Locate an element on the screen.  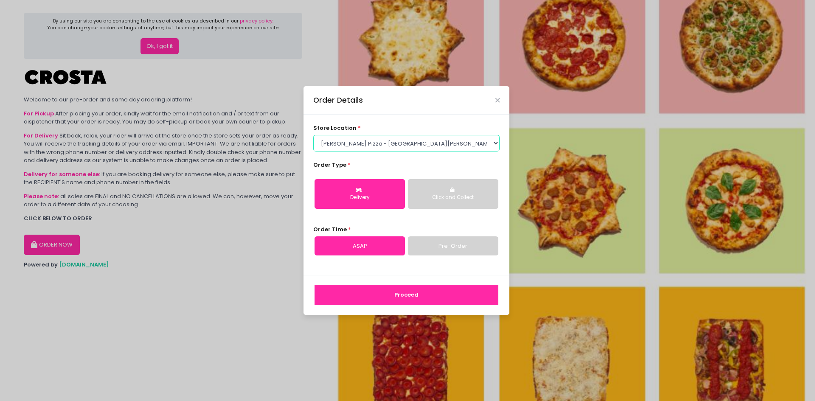
div: Click and Collect is located at coordinates (453, 198).